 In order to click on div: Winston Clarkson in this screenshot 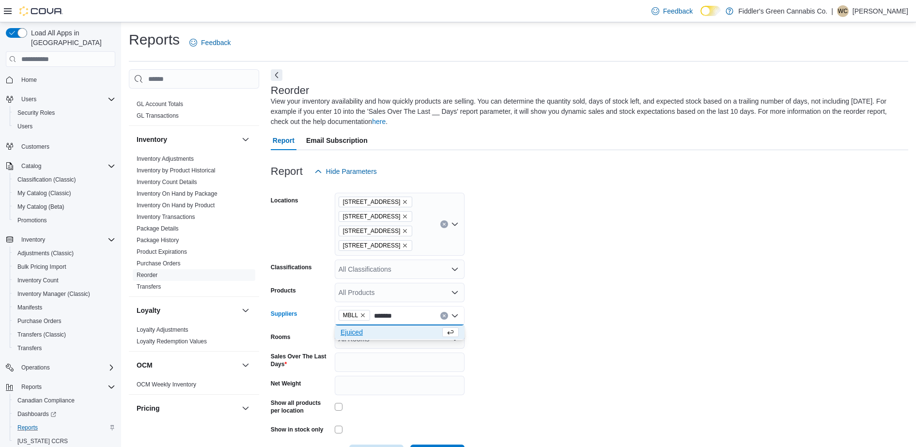, I will do `click(843, 11)`.